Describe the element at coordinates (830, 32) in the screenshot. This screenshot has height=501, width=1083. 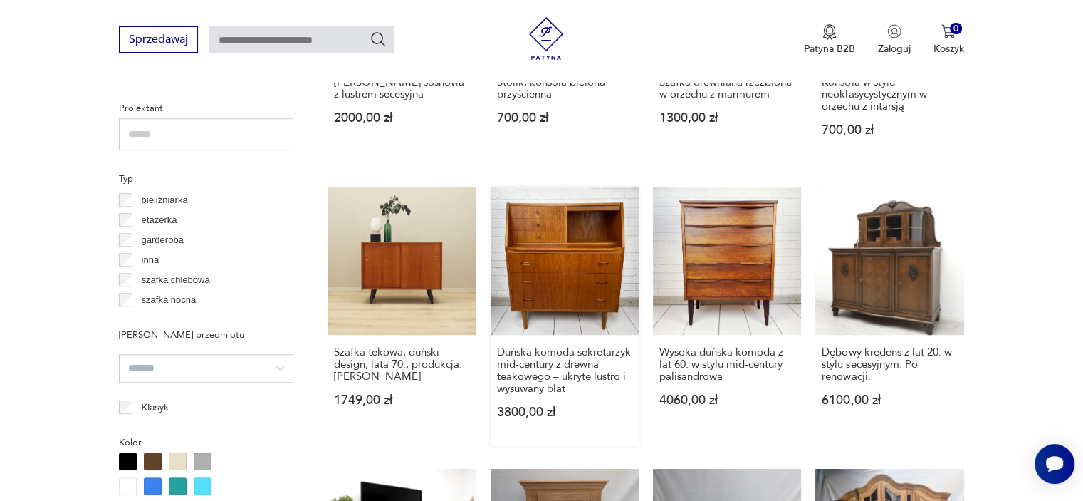
I see `img: Ikona medalu` at that location.